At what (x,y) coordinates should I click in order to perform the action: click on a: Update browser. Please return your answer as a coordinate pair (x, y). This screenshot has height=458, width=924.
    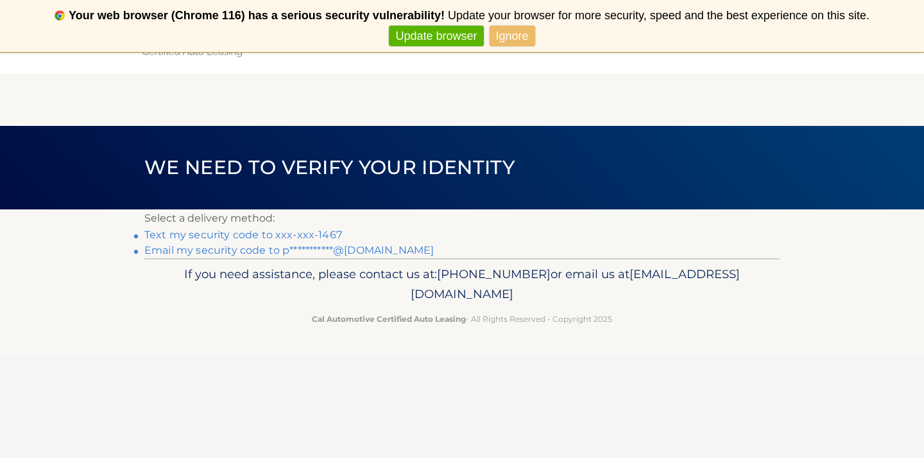
    Looking at the image, I should click on (436, 36).